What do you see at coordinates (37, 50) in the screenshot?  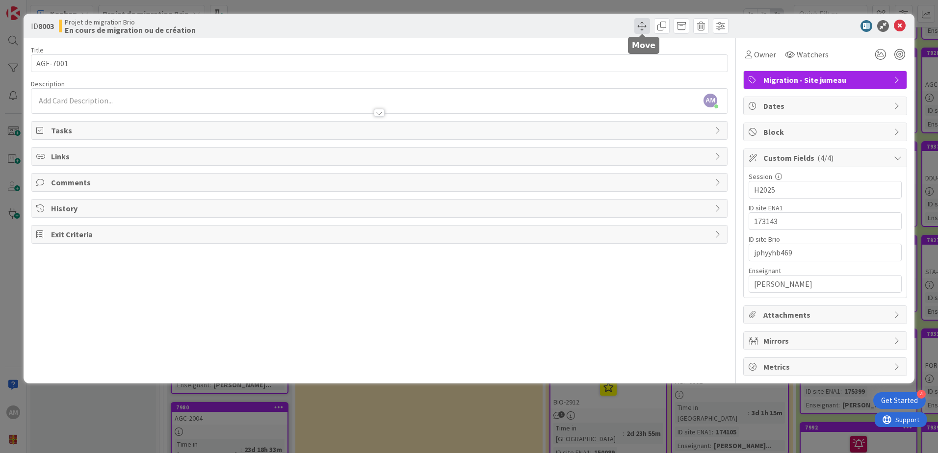 I see `label: Title` at bounding box center [37, 50].